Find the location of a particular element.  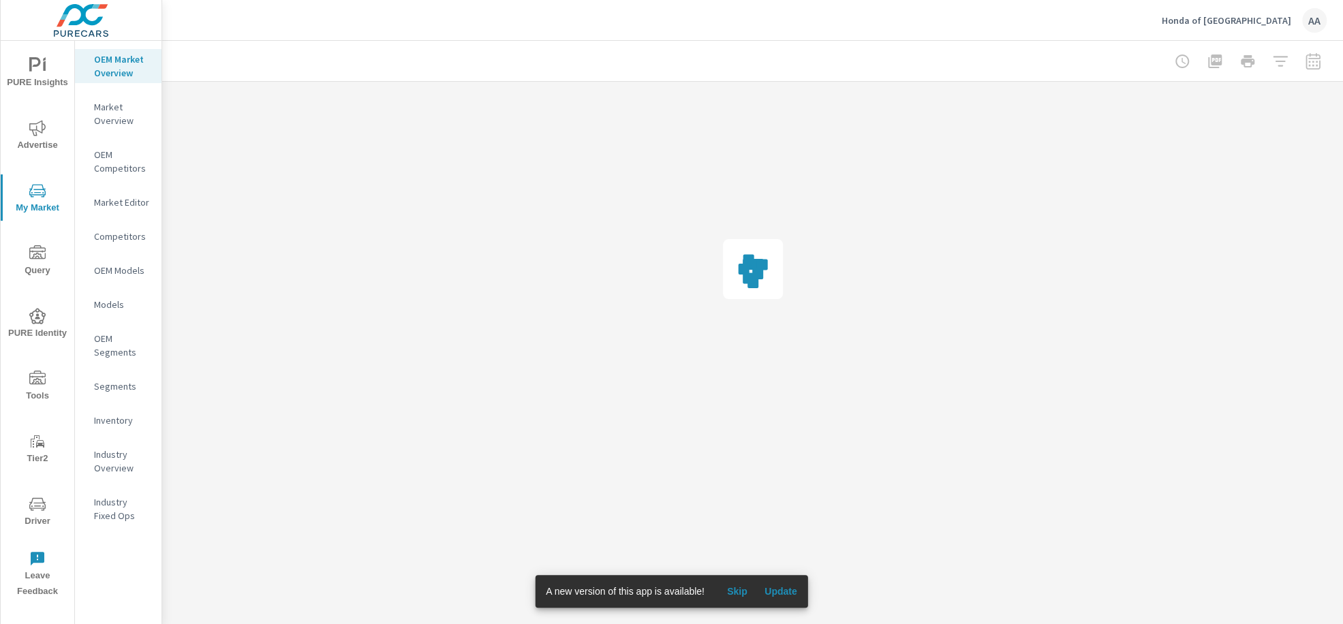

div: Models is located at coordinates (118, 304).